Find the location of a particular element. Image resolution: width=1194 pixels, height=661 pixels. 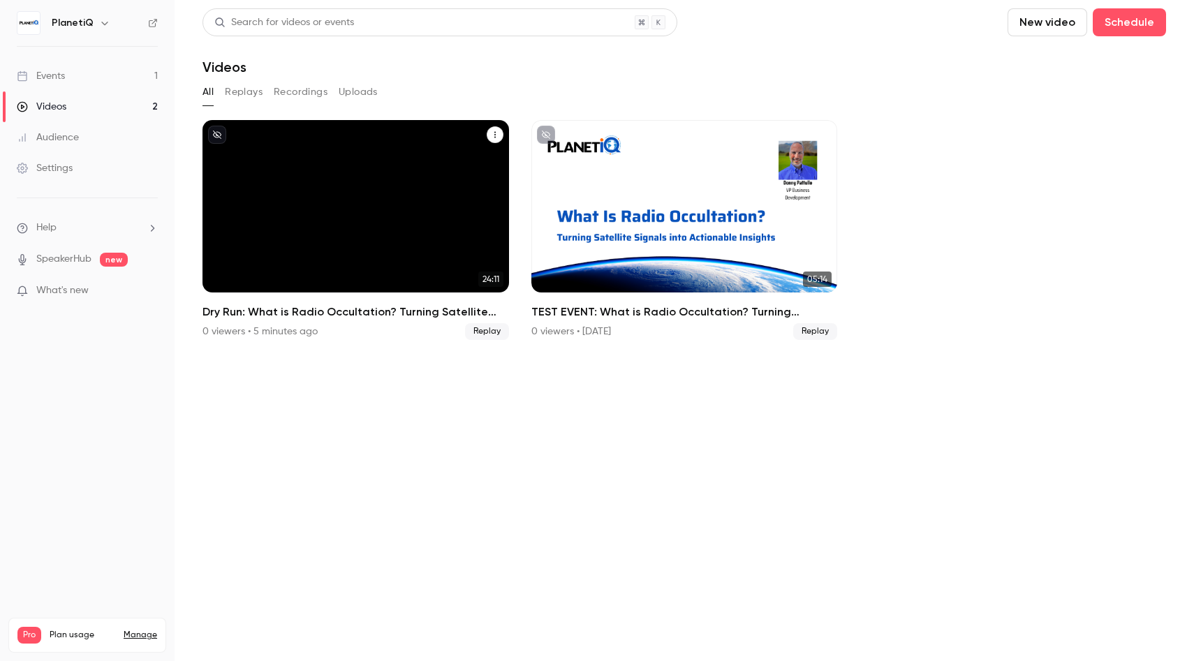

span: What's new is located at coordinates (62, 291).